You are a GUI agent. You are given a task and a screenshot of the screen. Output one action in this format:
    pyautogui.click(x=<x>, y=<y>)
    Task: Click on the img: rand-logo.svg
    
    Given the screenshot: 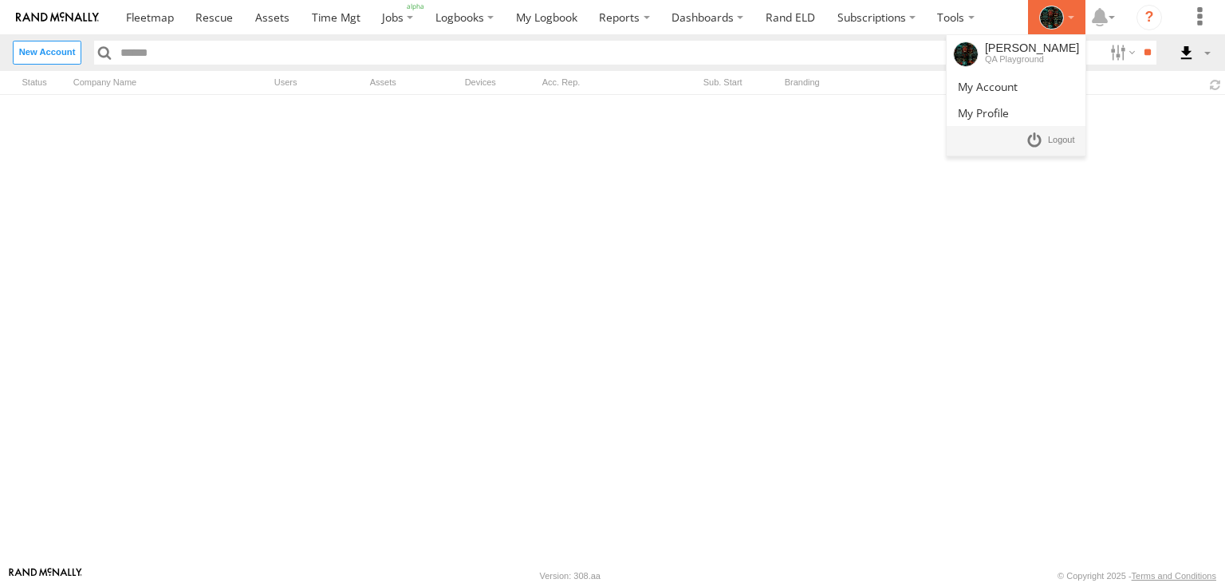 What is the action you would take?
    pyautogui.click(x=57, y=18)
    